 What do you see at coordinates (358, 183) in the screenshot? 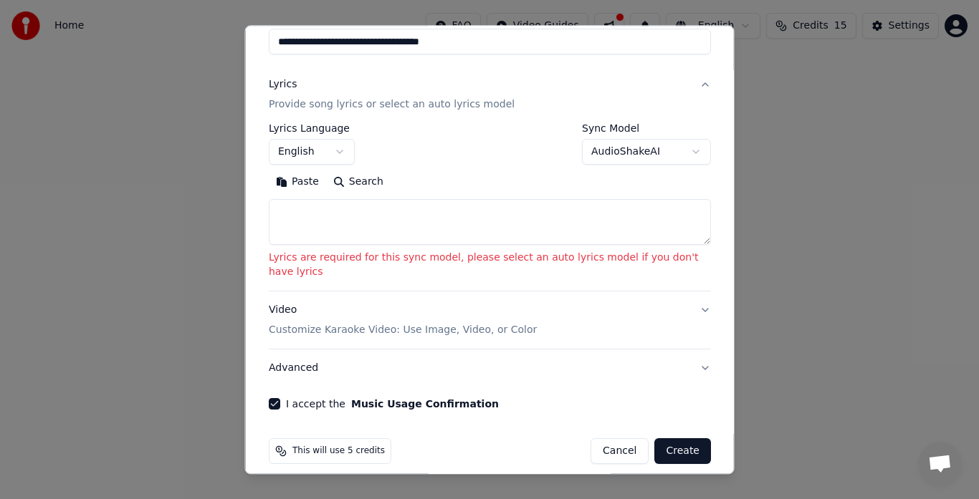
I see `button: Search` at bounding box center [358, 183].